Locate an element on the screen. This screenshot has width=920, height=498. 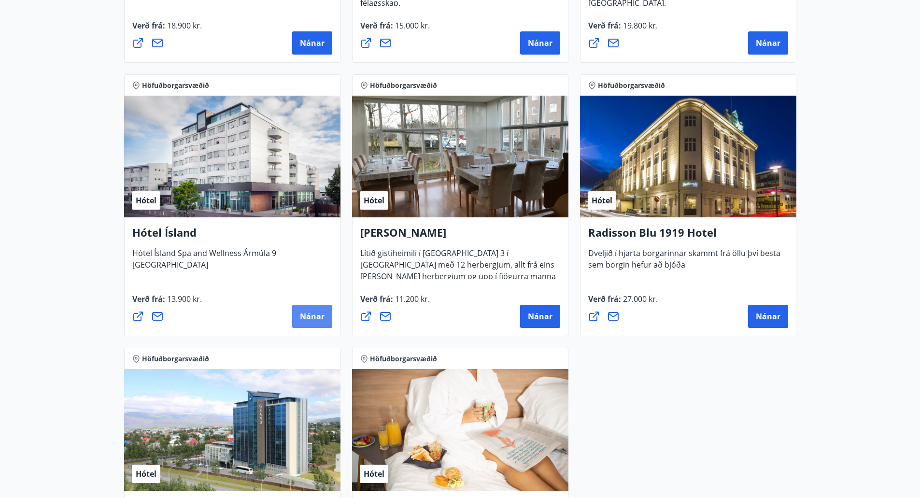
h4: Hótel Ísland is located at coordinates (232, 236).